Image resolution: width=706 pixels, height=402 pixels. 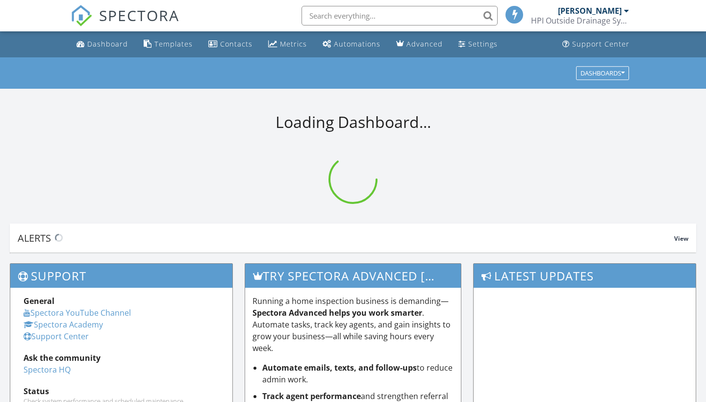 I want to click on div: Settings, so click(x=483, y=44).